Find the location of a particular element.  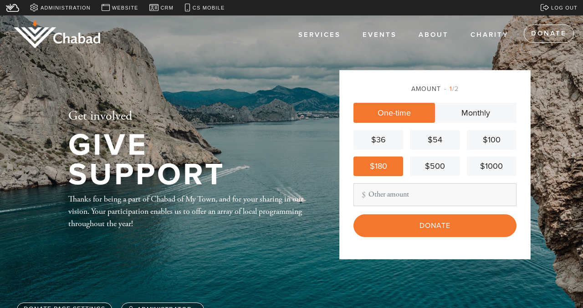

div: $180 is located at coordinates (378, 166).